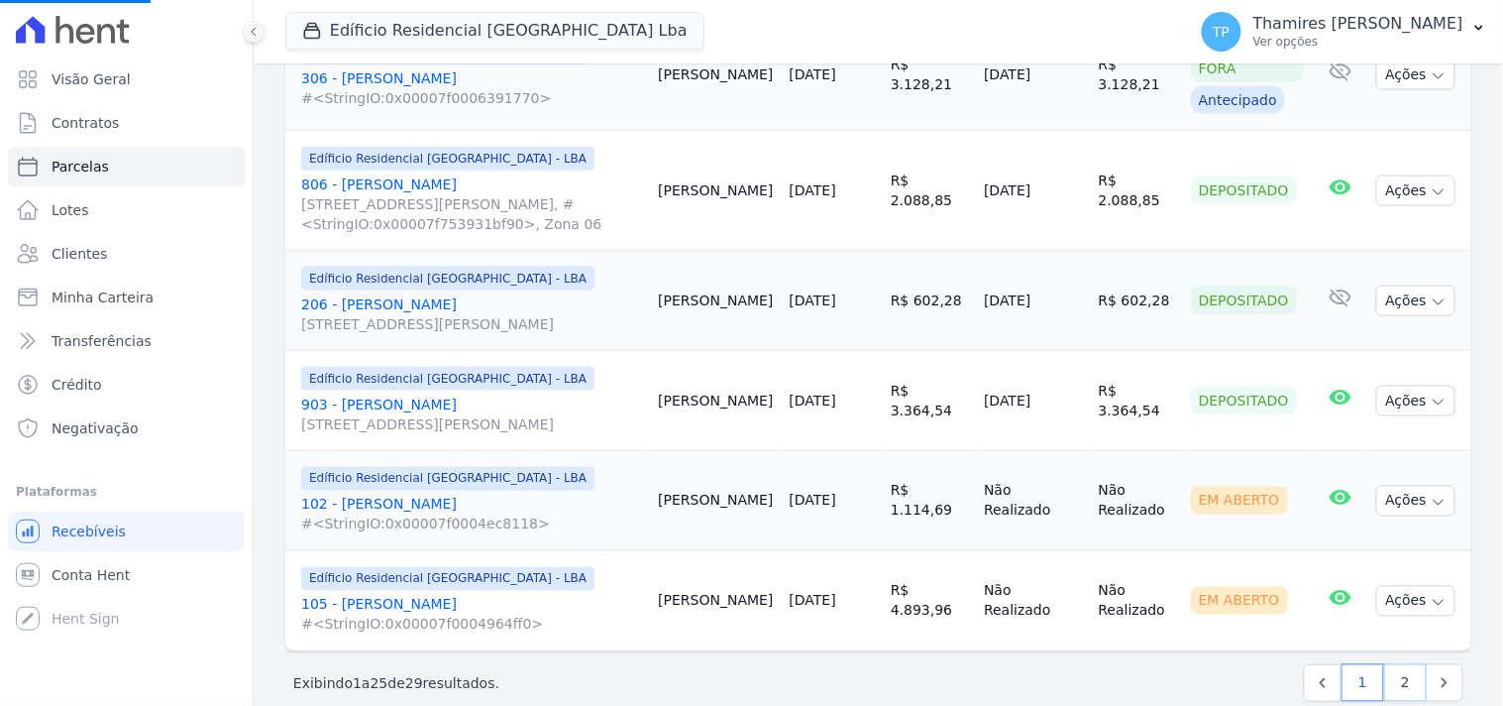 The image size is (1503, 706). Describe the element at coordinates (95, 428) in the screenshot. I see `span: Negativação` at that location.